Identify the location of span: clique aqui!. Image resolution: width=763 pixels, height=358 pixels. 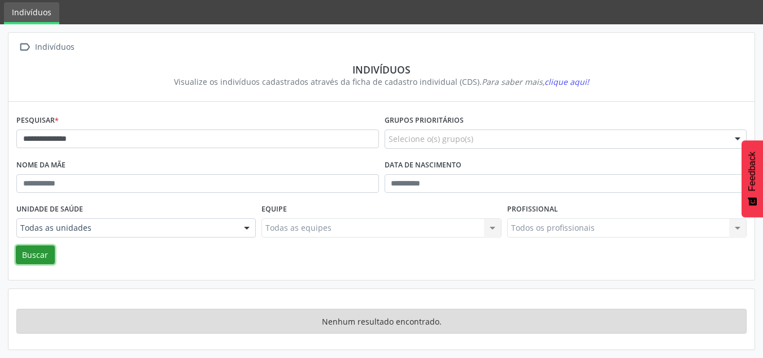
(567, 81).